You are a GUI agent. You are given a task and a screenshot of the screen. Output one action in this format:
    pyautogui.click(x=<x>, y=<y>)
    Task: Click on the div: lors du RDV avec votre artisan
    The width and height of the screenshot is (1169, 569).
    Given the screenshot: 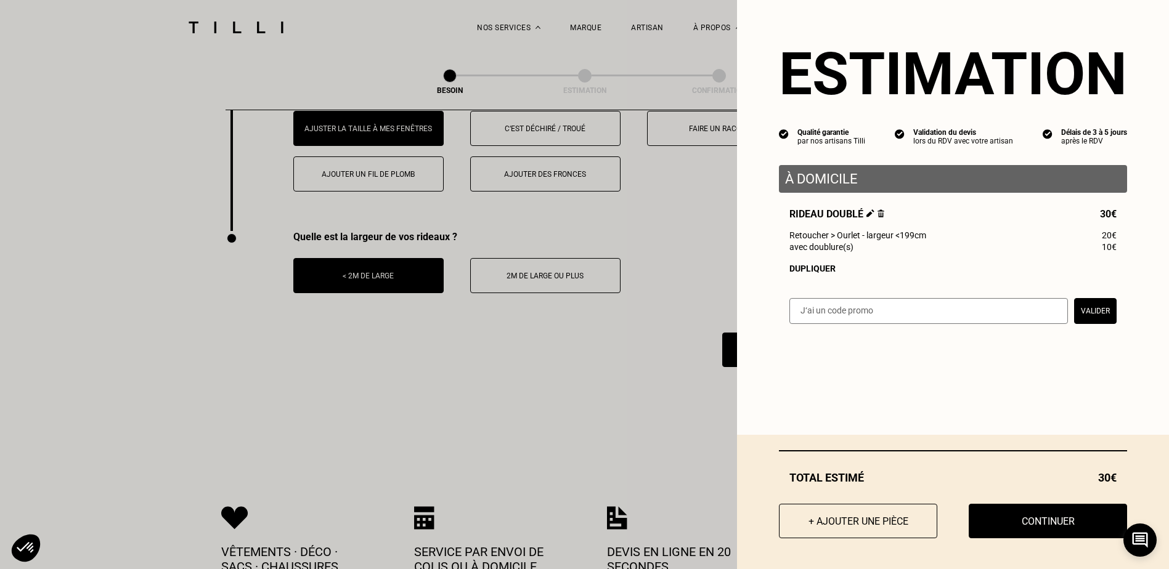 What is the action you would take?
    pyautogui.click(x=963, y=141)
    